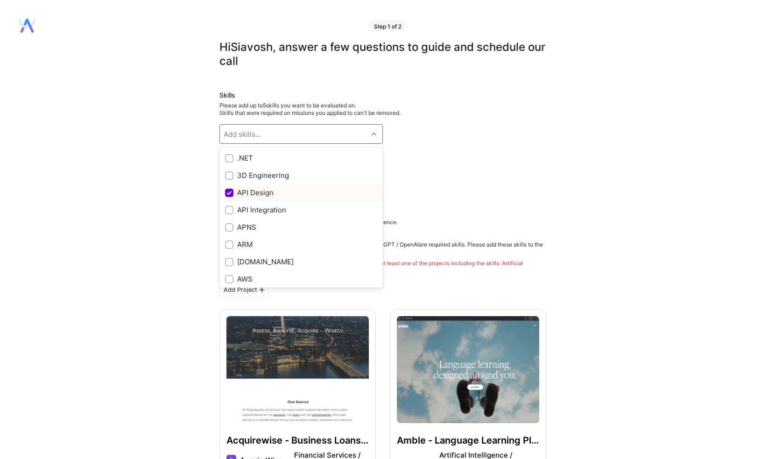 This screenshot has height=459, width=775. I want to click on div: Skills, so click(383, 95).